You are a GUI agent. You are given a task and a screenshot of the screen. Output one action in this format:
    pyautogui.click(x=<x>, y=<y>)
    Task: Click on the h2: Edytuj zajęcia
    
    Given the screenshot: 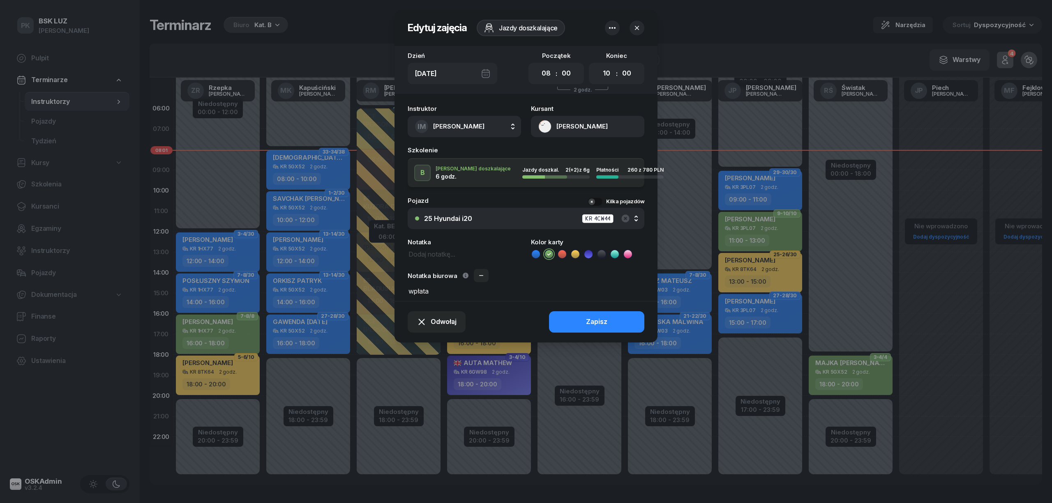 What is the action you would take?
    pyautogui.click(x=437, y=28)
    